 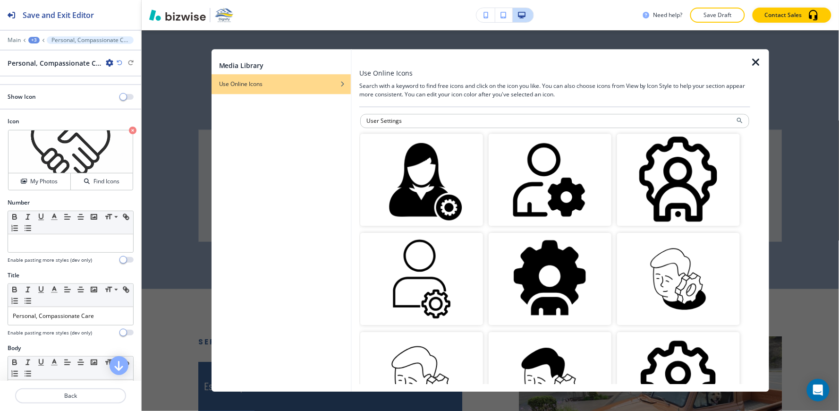 What do you see at coordinates (55, 63) in the screenshot?
I see `h2: Personal, Compassionate Care` at bounding box center [55, 63].